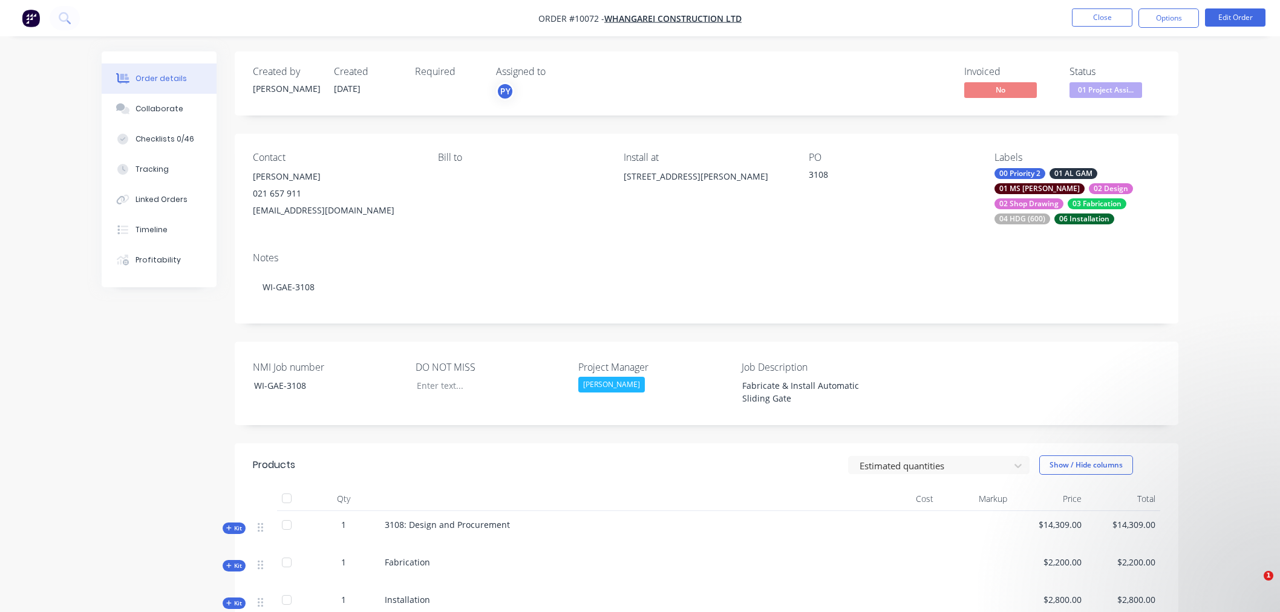 The width and height of the screenshot is (1280, 612). What do you see at coordinates (336, 157) in the screenshot?
I see `div: Contact` at bounding box center [336, 157].